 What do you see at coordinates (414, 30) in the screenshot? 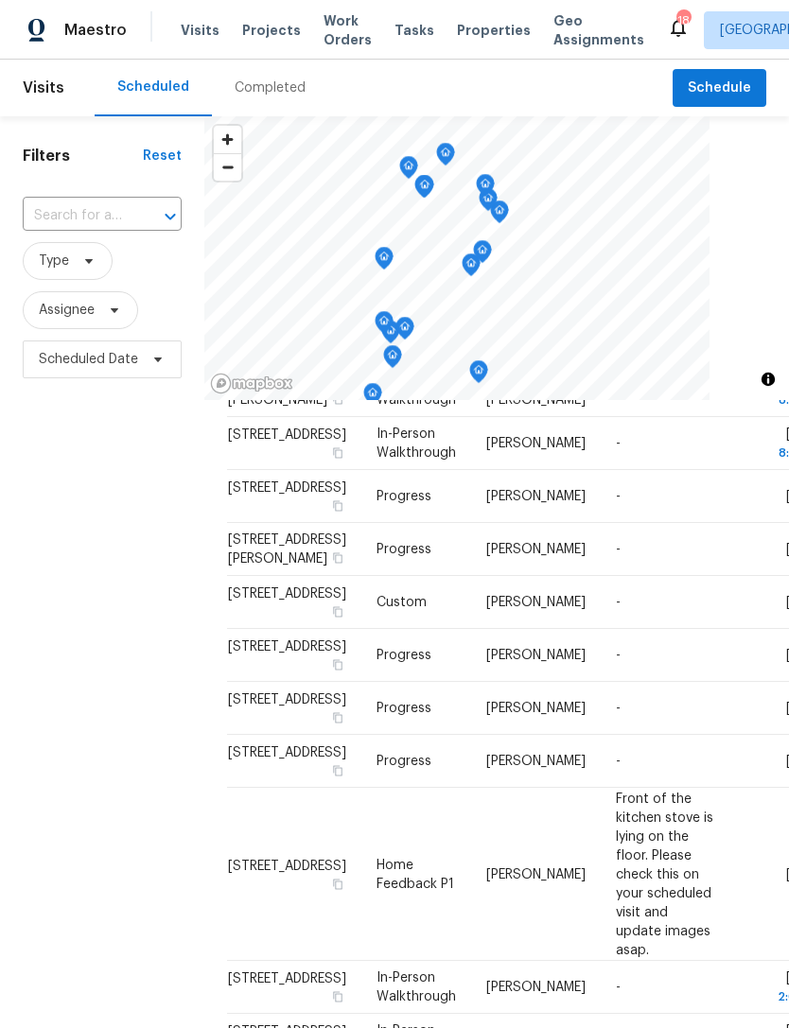
I see `span: Tasks` at bounding box center [414, 30].